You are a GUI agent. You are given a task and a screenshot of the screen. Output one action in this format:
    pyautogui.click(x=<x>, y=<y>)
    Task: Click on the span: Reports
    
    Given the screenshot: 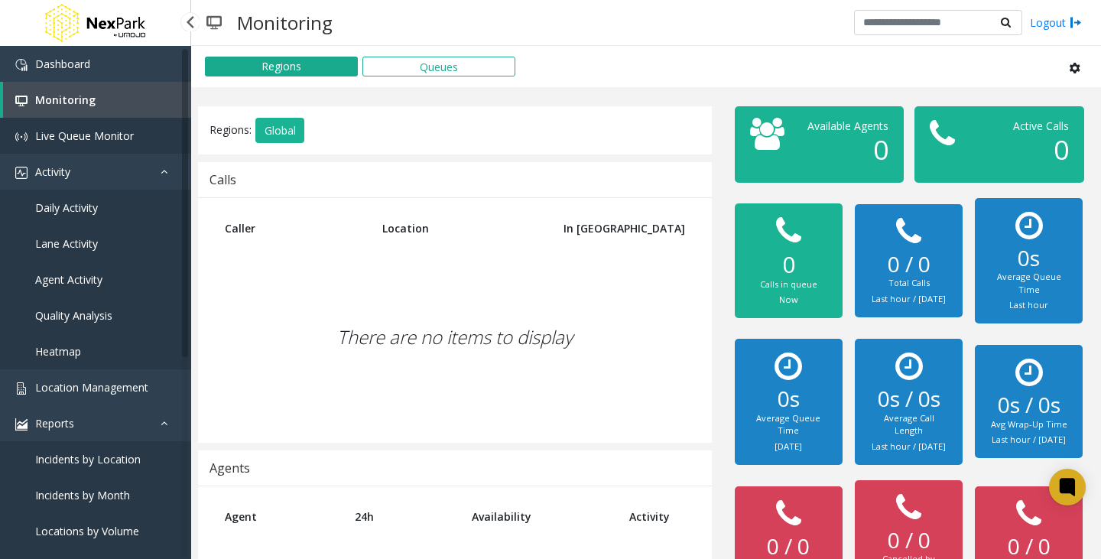 What is the action you would take?
    pyautogui.click(x=54, y=423)
    